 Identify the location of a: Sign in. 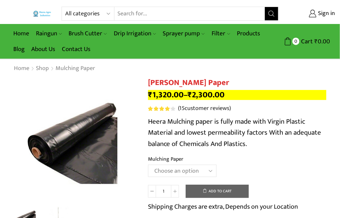
(312, 14).